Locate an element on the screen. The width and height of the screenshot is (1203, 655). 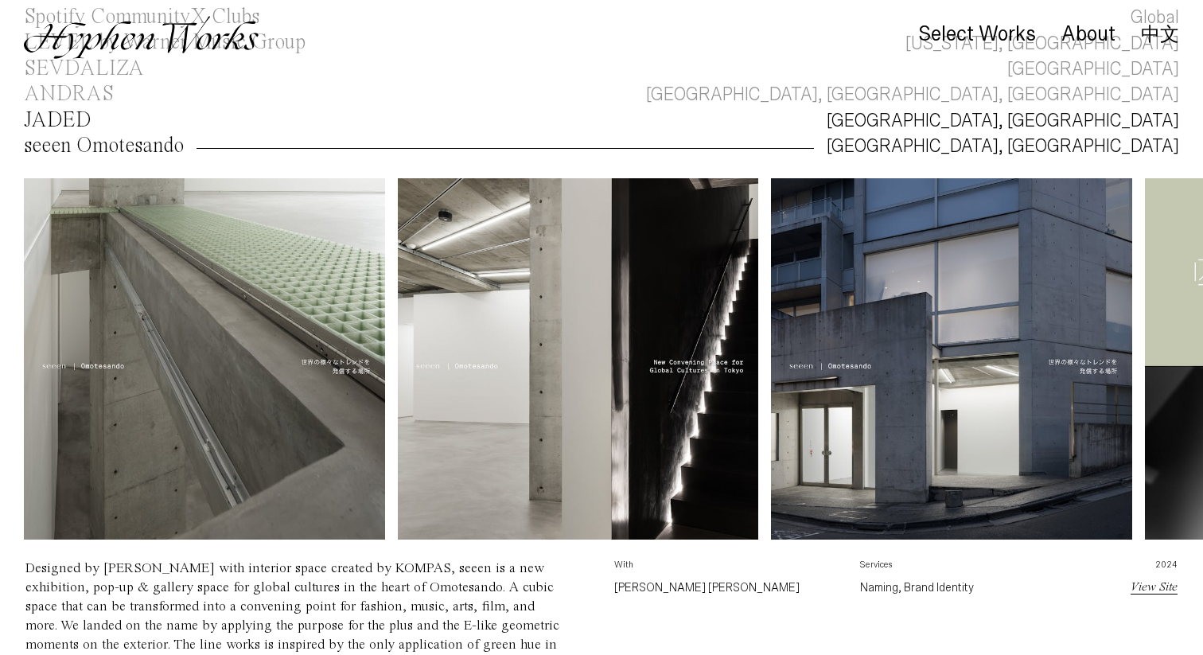
div: Select Works is located at coordinates (977, 34).